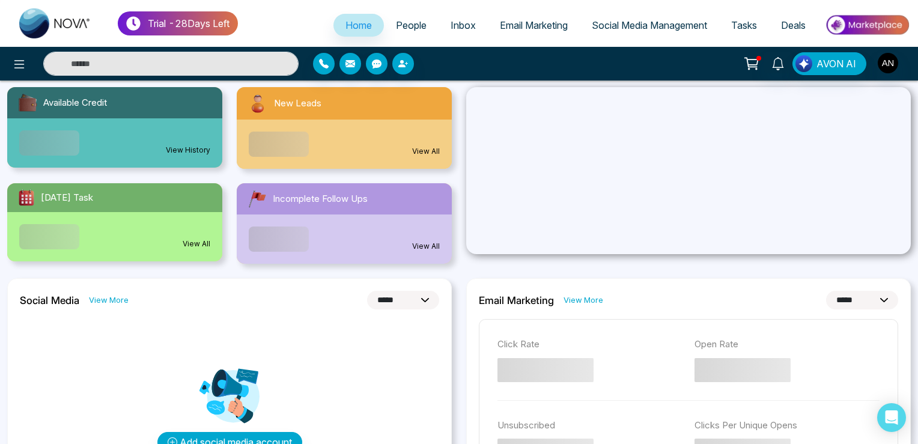 The width and height of the screenshot is (918, 444). Describe the element at coordinates (744, 25) in the screenshot. I see `span: Tasks` at that location.